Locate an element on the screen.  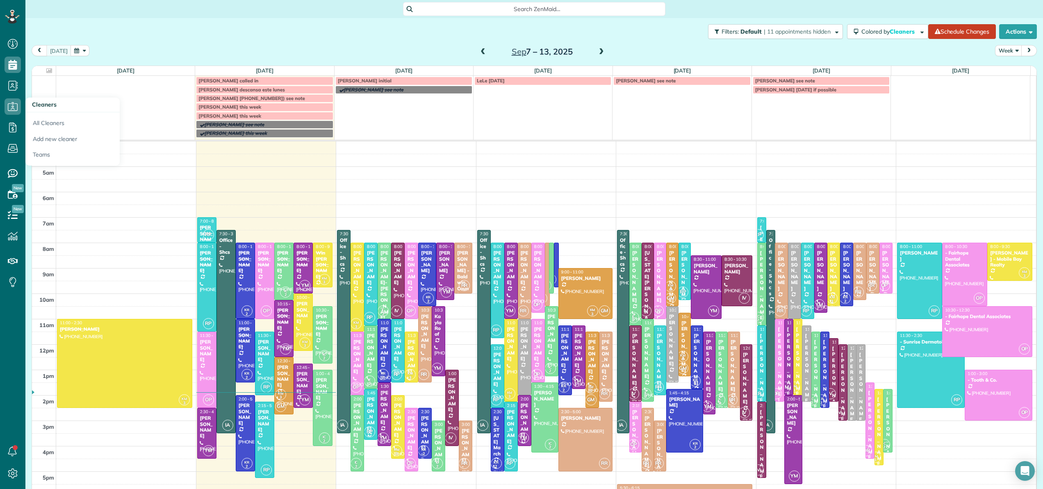
span: 8:00 - 11:15 is located at coordinates (771, 246).